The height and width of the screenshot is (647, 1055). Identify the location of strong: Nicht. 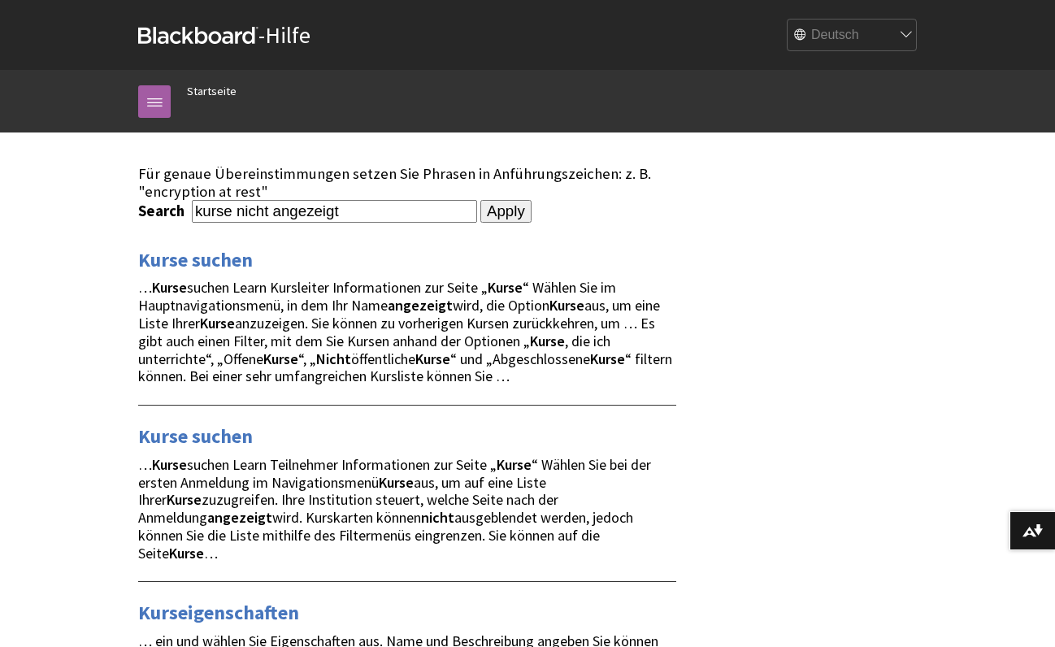
(333, 358).